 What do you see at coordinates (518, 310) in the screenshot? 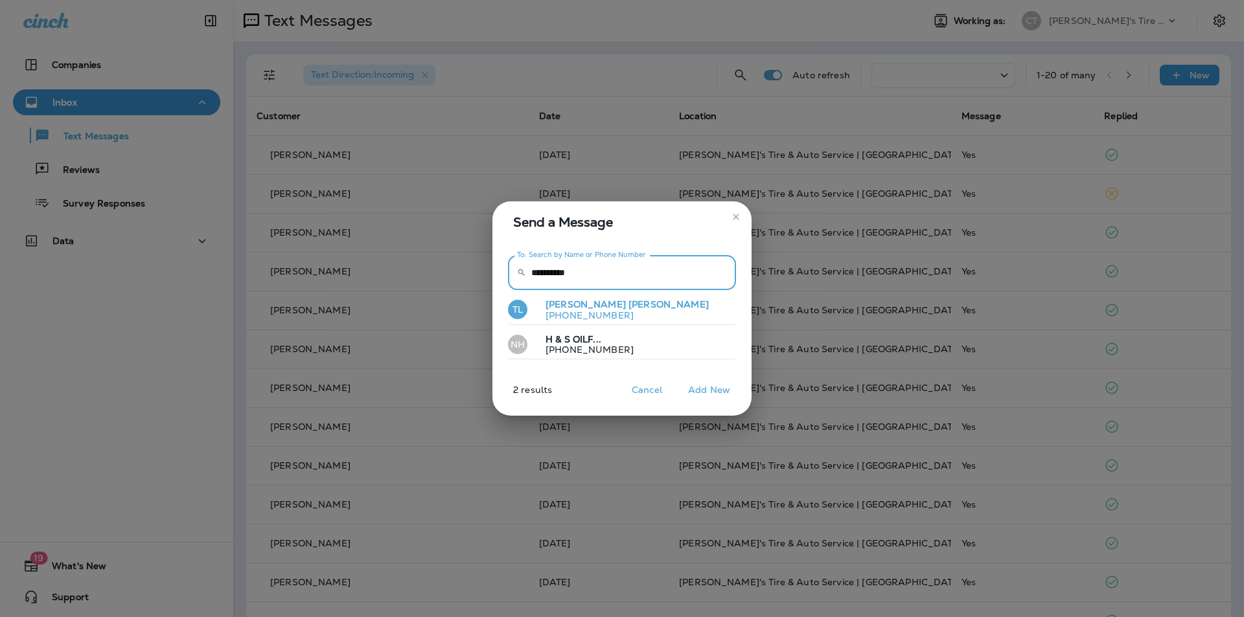
I see `div: TL` at bounding box center [518, 310].